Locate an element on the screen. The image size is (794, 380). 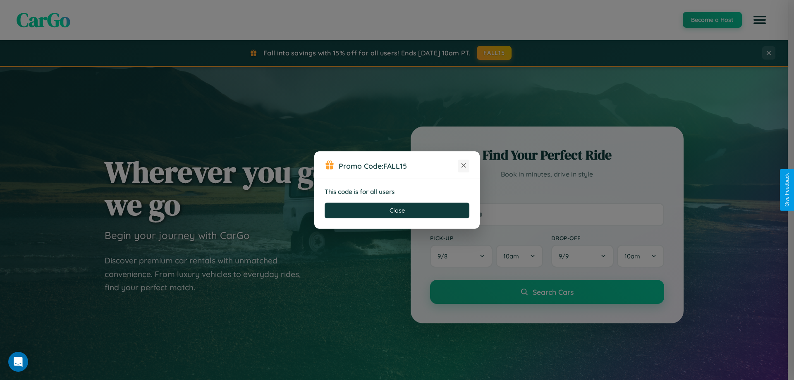
b: FALL15 is located at coordinates (395, 166).